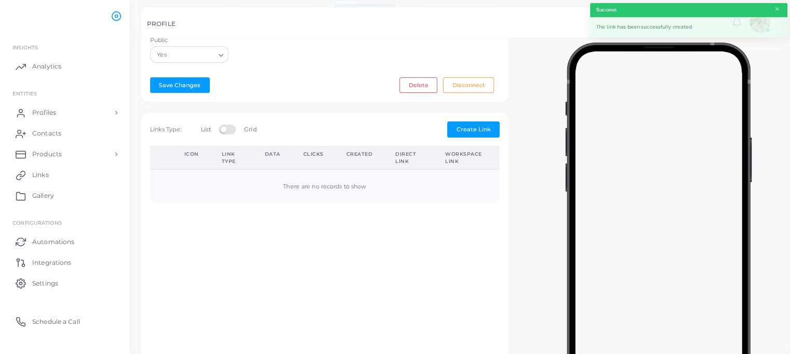 The width and height of the screenshot is (790, 354). What do you see at coordinates (190, 55) in the screenshot?
I see `div: Search for option` at bounding box center [190, 55].